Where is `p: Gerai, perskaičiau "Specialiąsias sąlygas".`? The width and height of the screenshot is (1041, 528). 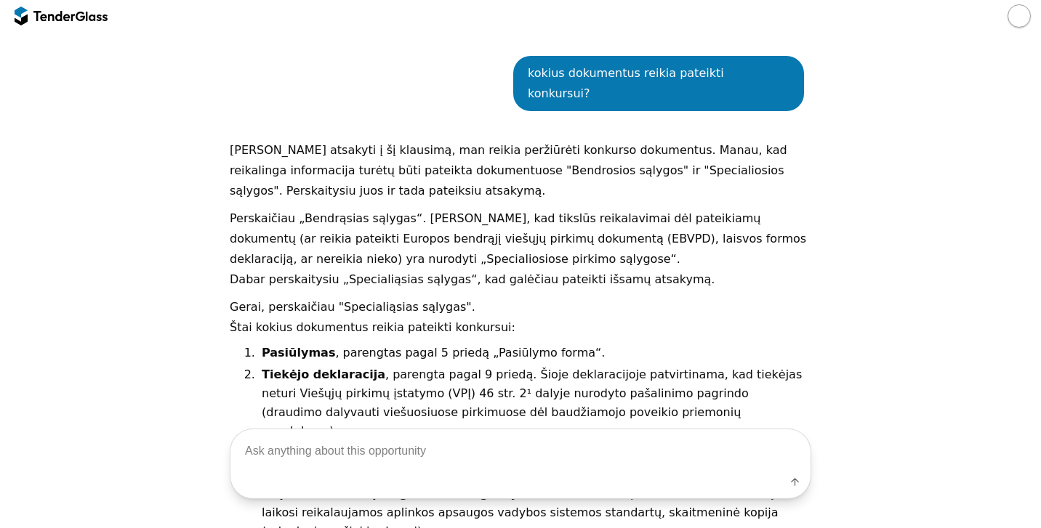 p: Gerai, perskaičiau "Specialiąsias sąlygas". is located at coordinates (520, 307).